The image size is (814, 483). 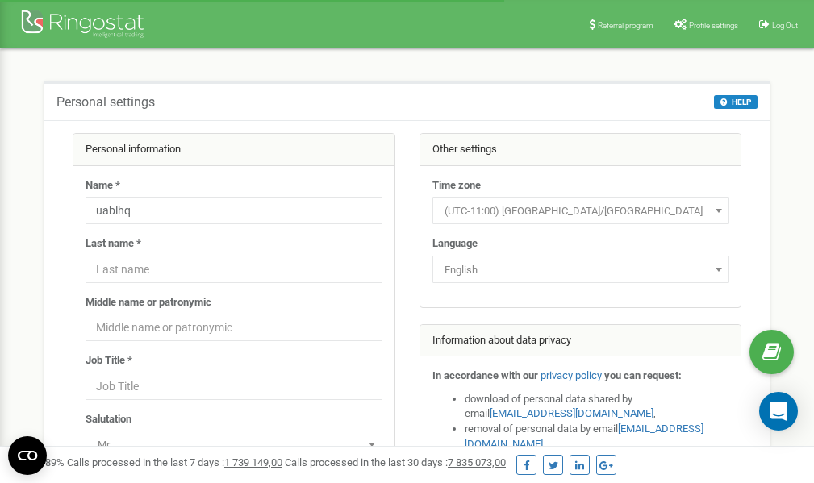 What do you see at coordinates (109, 361) in the screenshot?
I see `label: Job Title *` at bounding box center [109, 361].